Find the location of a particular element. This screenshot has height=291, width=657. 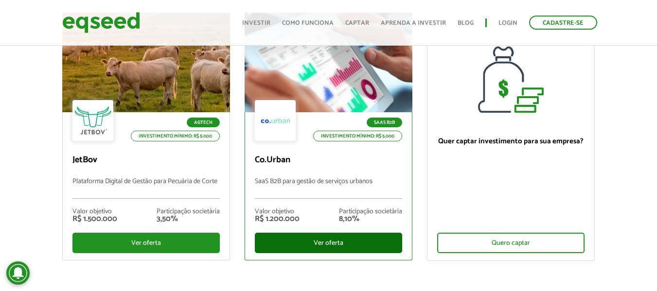

p: Quer captar investimento para sua empresa? is located at coordinates (510, 141).